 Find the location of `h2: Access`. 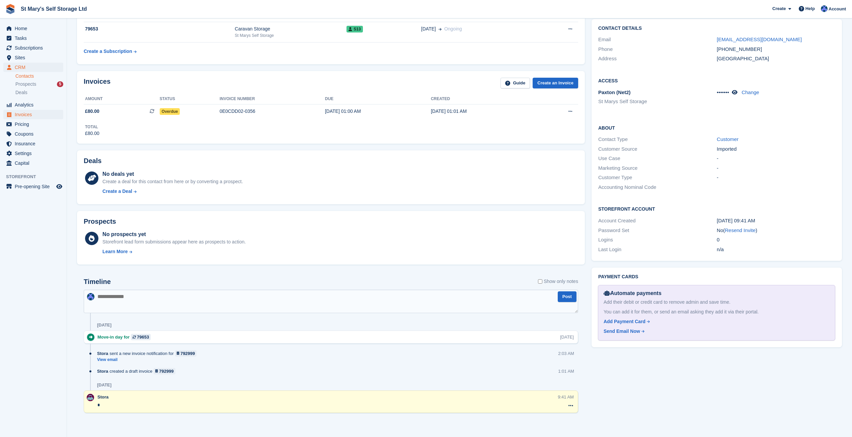

h2: Access is located at coordinates (717, 80).